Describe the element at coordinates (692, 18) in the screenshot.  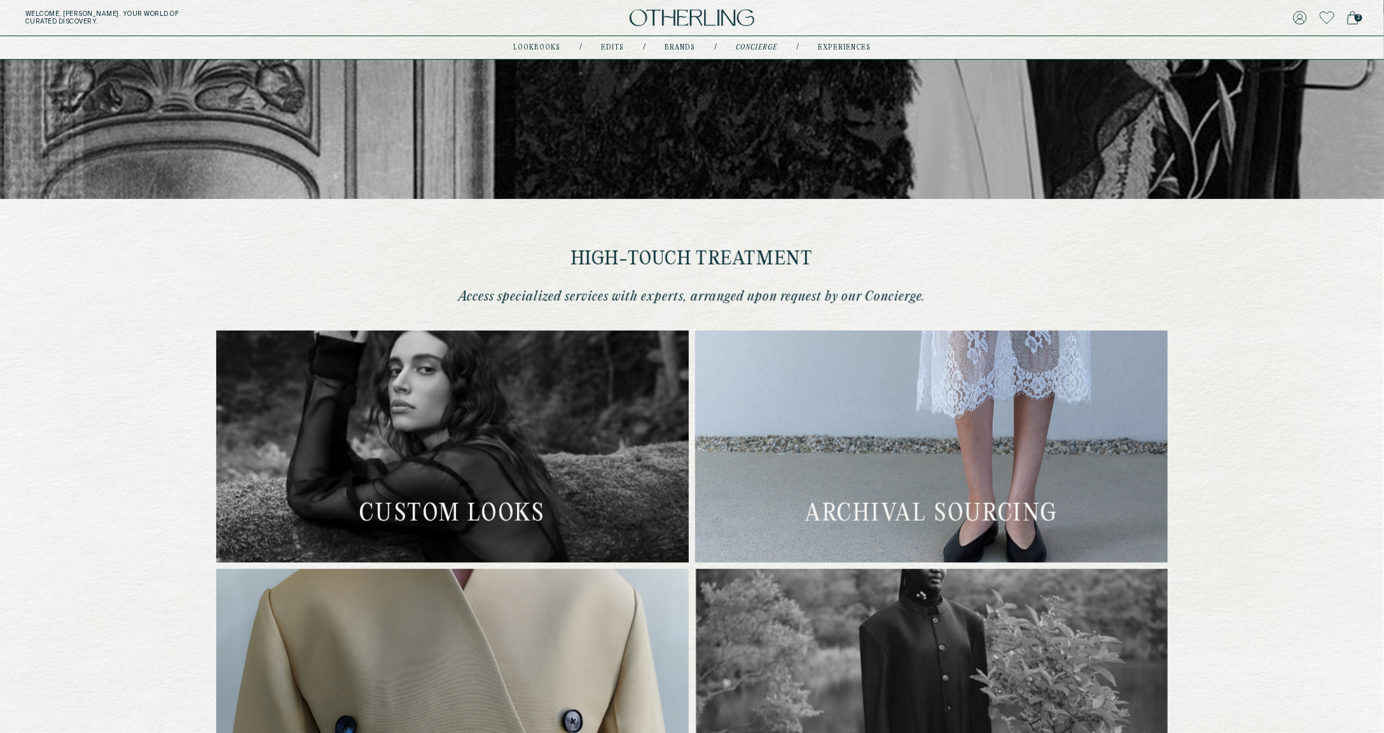
I see `img: logo` at that location.